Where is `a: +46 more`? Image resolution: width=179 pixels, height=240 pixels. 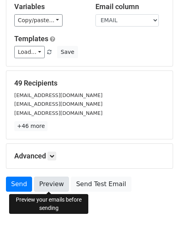
a: +46 more is located at coordinates (31, 126).